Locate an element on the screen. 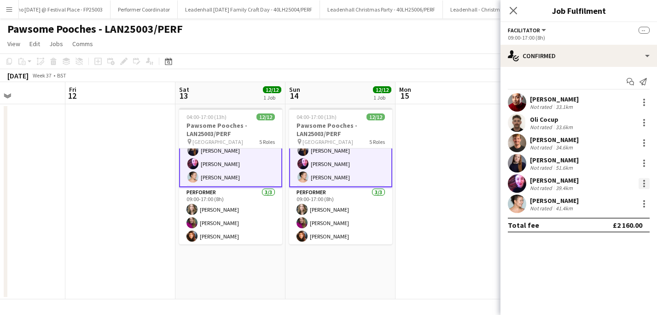 The width and height of the screenshot is (657, 315). span: Fri is located at coordinates (73, 89).